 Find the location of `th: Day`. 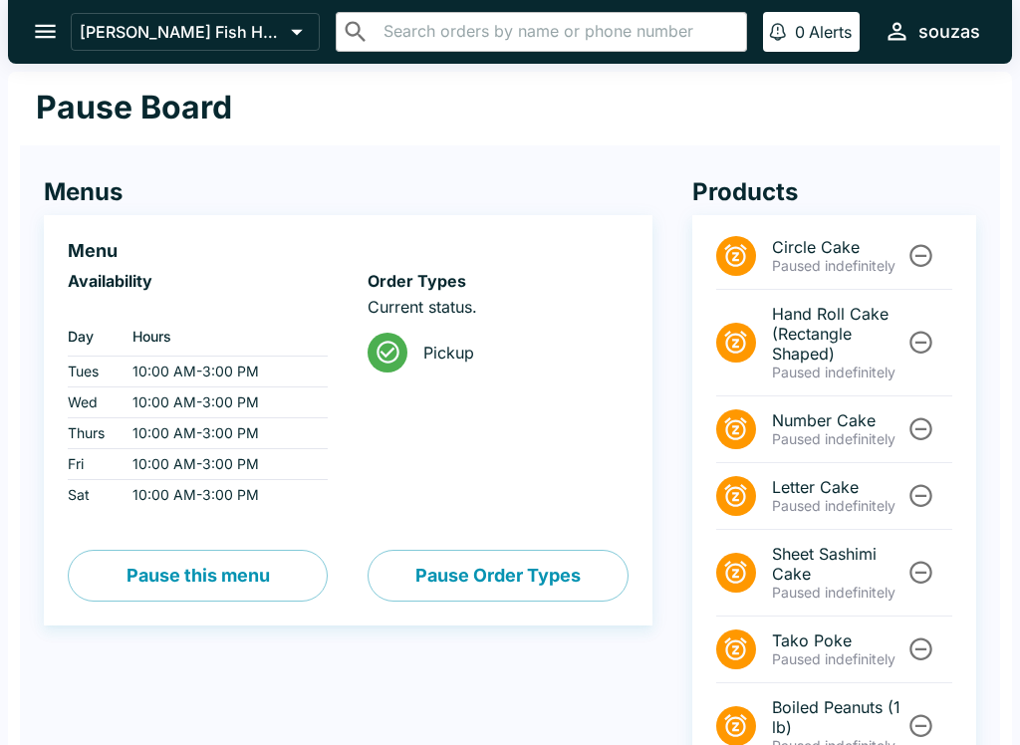

th: Day is located at coordinates (92, 337).